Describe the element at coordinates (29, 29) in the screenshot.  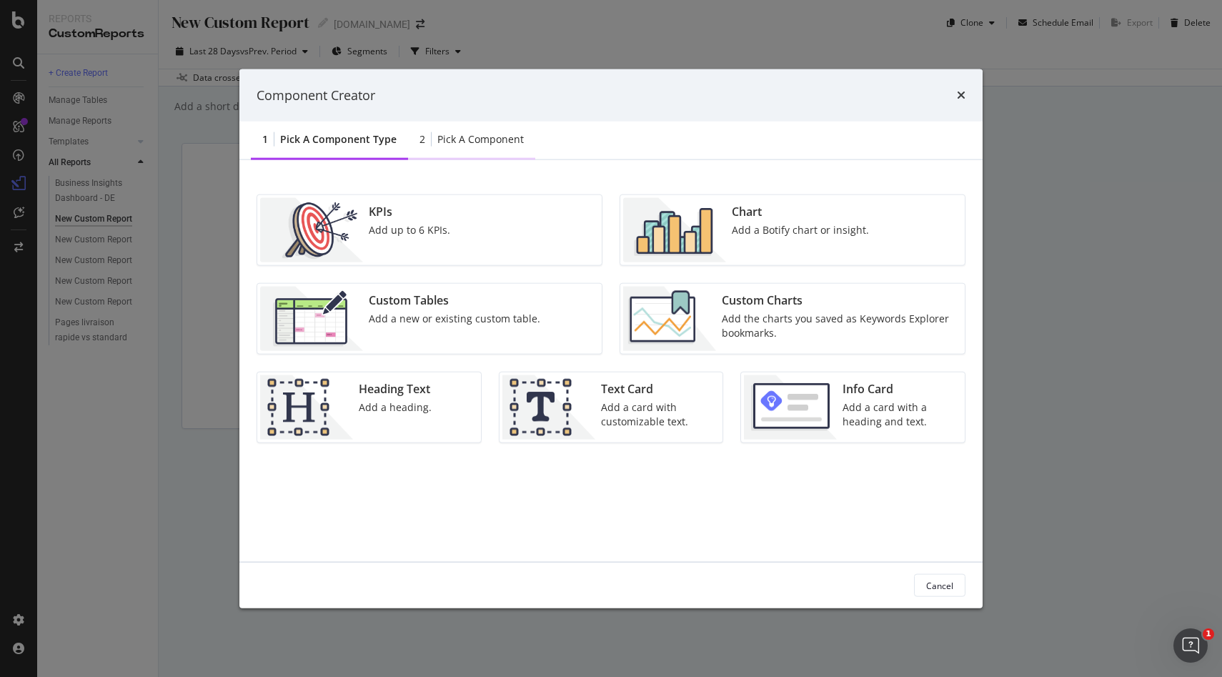
I see `img: logo_orange.svg` at that location.